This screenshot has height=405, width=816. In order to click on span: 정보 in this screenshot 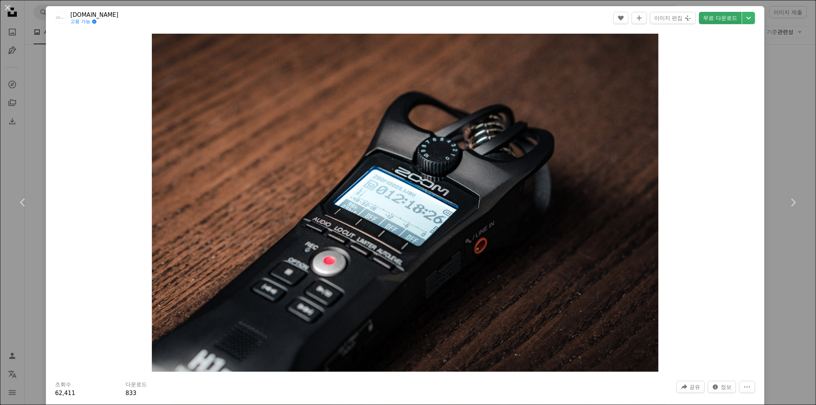, I will do `click(726, 387)`.